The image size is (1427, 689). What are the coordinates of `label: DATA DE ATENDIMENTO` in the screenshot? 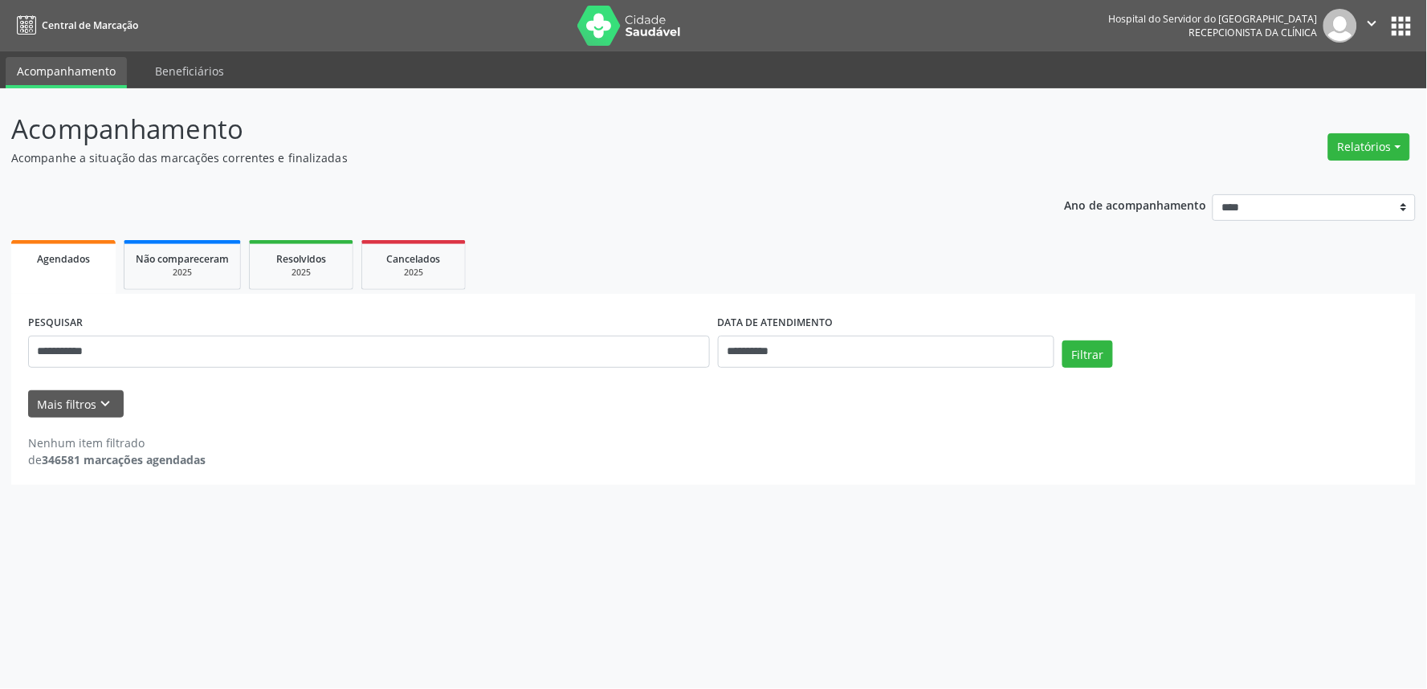 It's located at (776, 323).